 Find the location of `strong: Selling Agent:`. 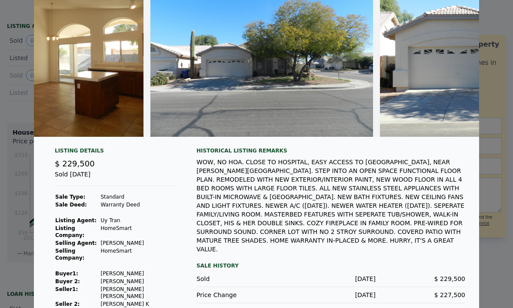

strong: Selling Agent: is located at coordinates (76, 243).